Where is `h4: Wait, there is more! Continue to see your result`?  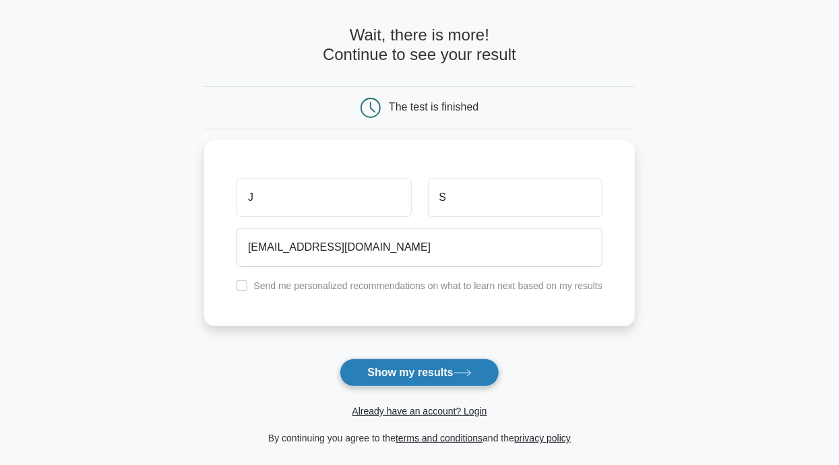 h4: Wait, there is more! Continue to see your result is located at coordinates (419, 45).